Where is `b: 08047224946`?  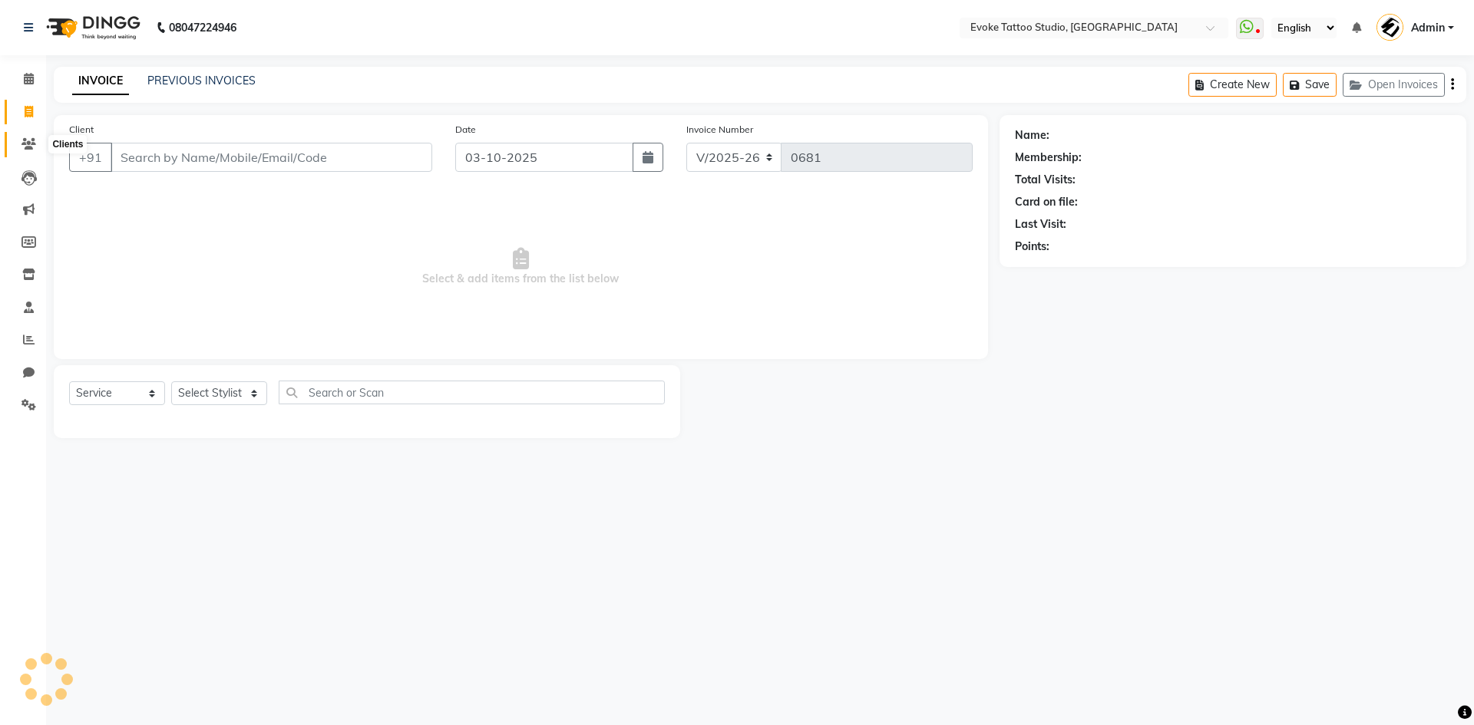 b: 08047224946 is located at coordinates (203, 28).